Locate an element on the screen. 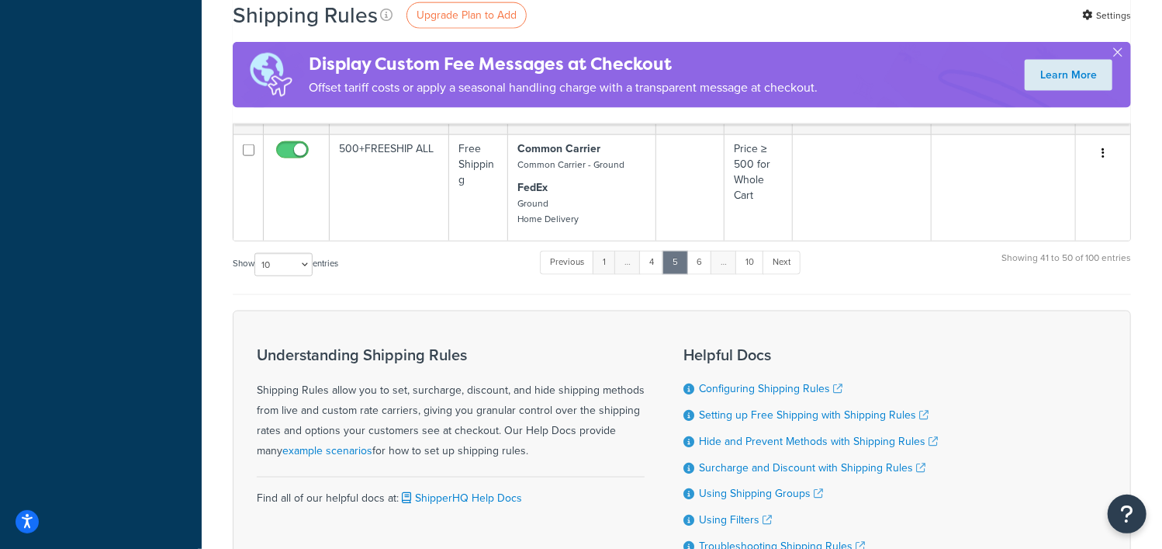  strong: Common Carrier is located at coordinates (559, 148).